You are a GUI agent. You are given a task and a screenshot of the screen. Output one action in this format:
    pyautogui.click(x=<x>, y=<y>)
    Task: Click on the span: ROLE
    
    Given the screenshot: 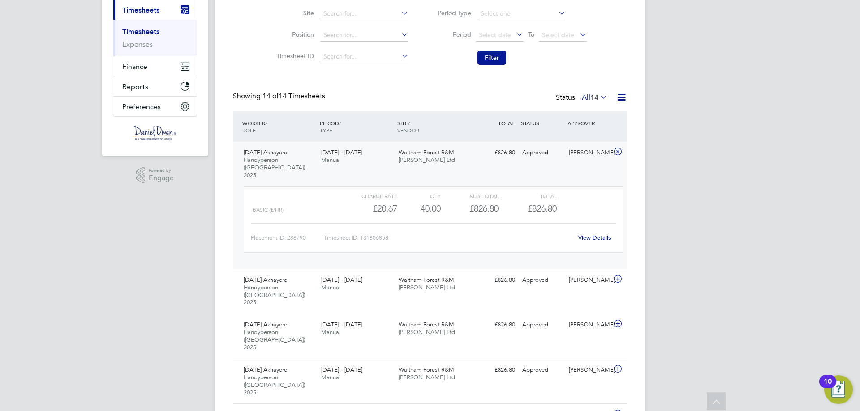 What is the action you would take?
    pyautogui.click(x=249, y=130)
    